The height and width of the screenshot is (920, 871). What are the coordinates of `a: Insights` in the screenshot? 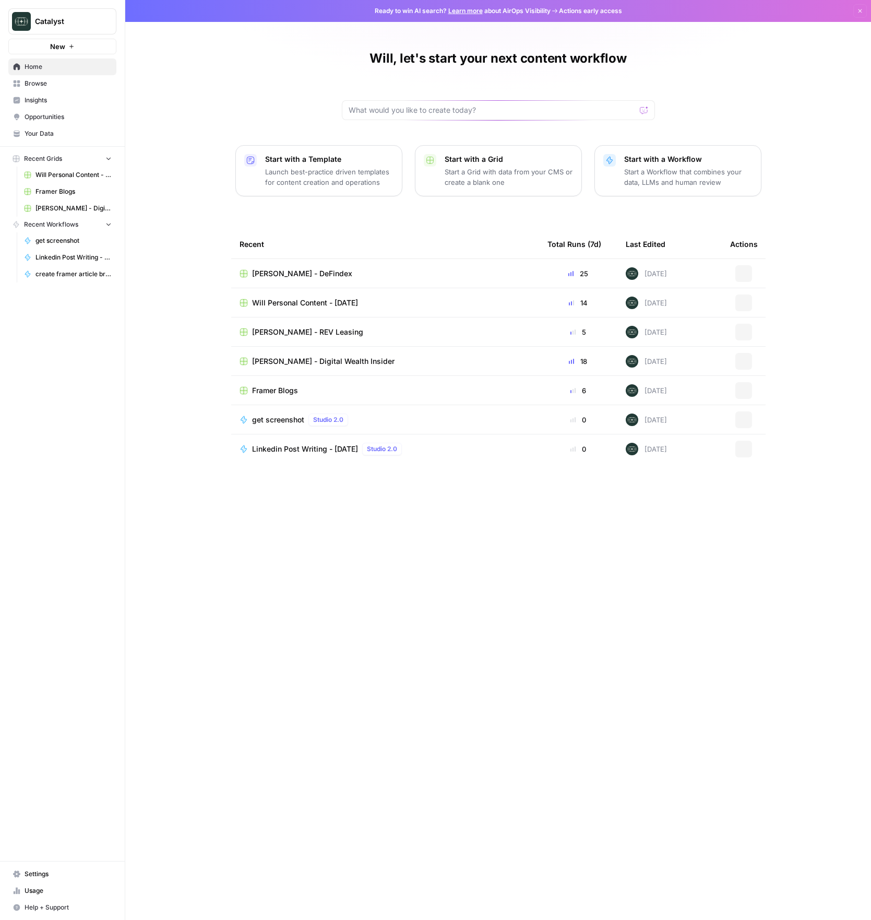 It's located at (62, 100).